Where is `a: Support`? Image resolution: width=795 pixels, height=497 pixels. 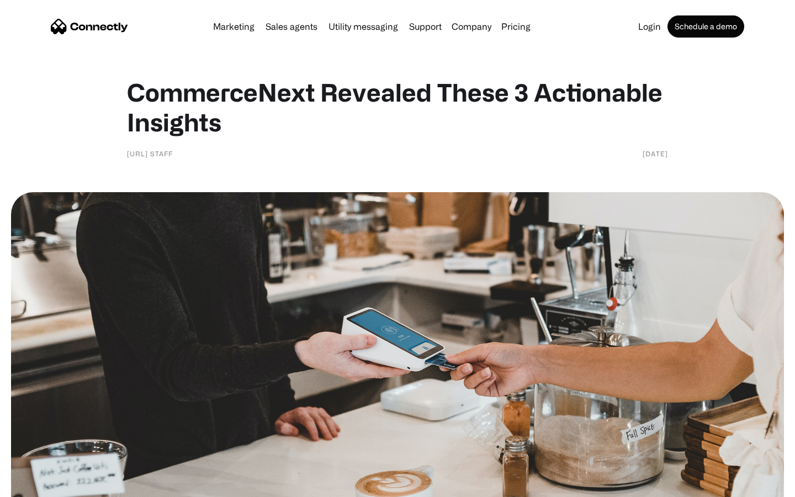 a: Support is located at coordinates (425, 27).